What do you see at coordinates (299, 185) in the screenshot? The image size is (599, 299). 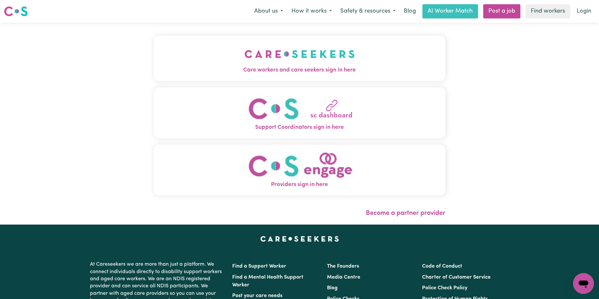 I see `span: Providers sign in here` at bounding box center [299, 185].